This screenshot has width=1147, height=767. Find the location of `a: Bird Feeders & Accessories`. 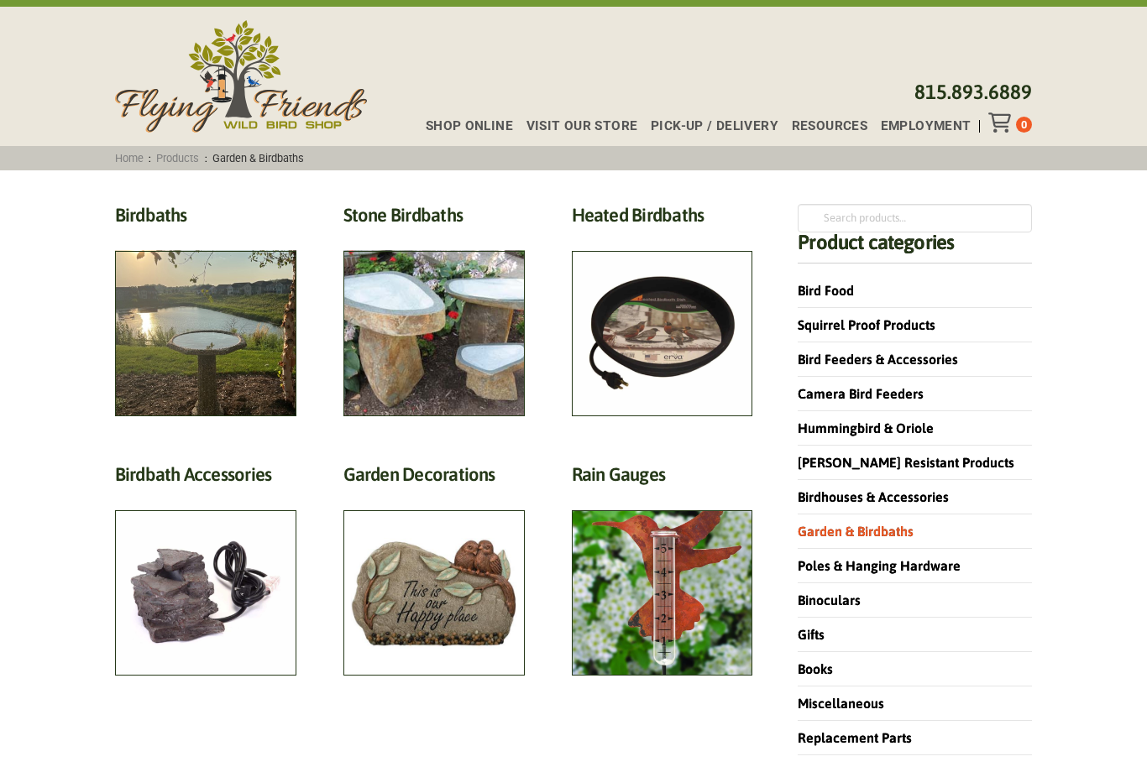

a: Bird Feeders & Accessories is located at coordinates (877, 359).